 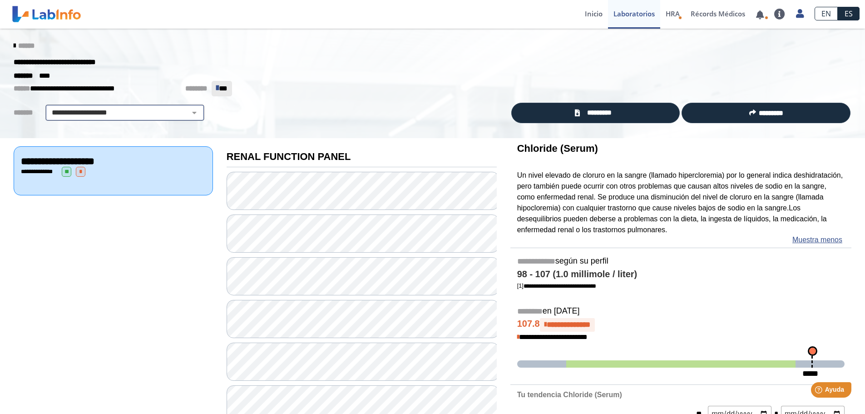 I want to click on h4: 107.8, so click(x=681, y=325).